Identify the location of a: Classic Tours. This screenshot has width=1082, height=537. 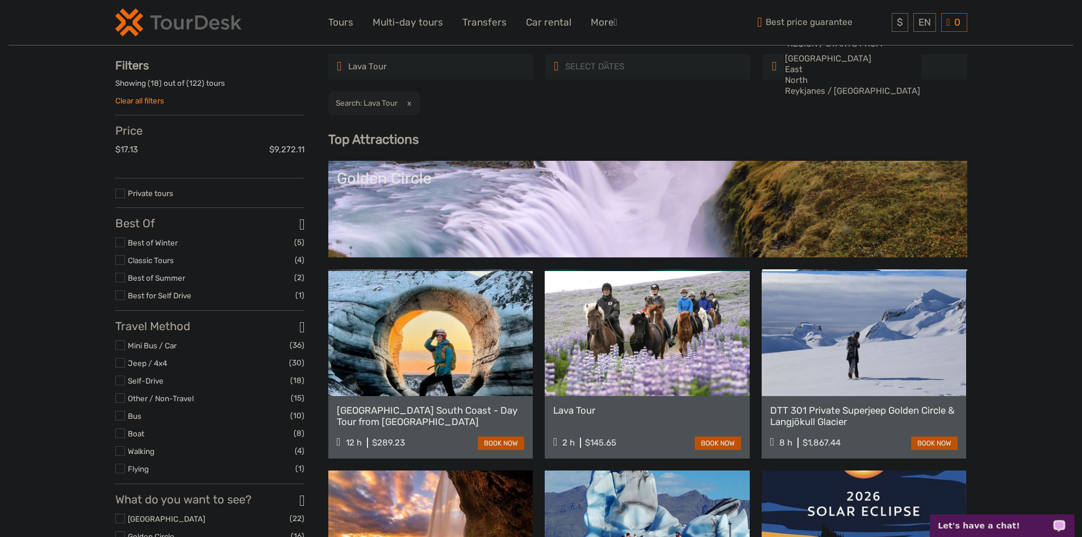
(150, 260).